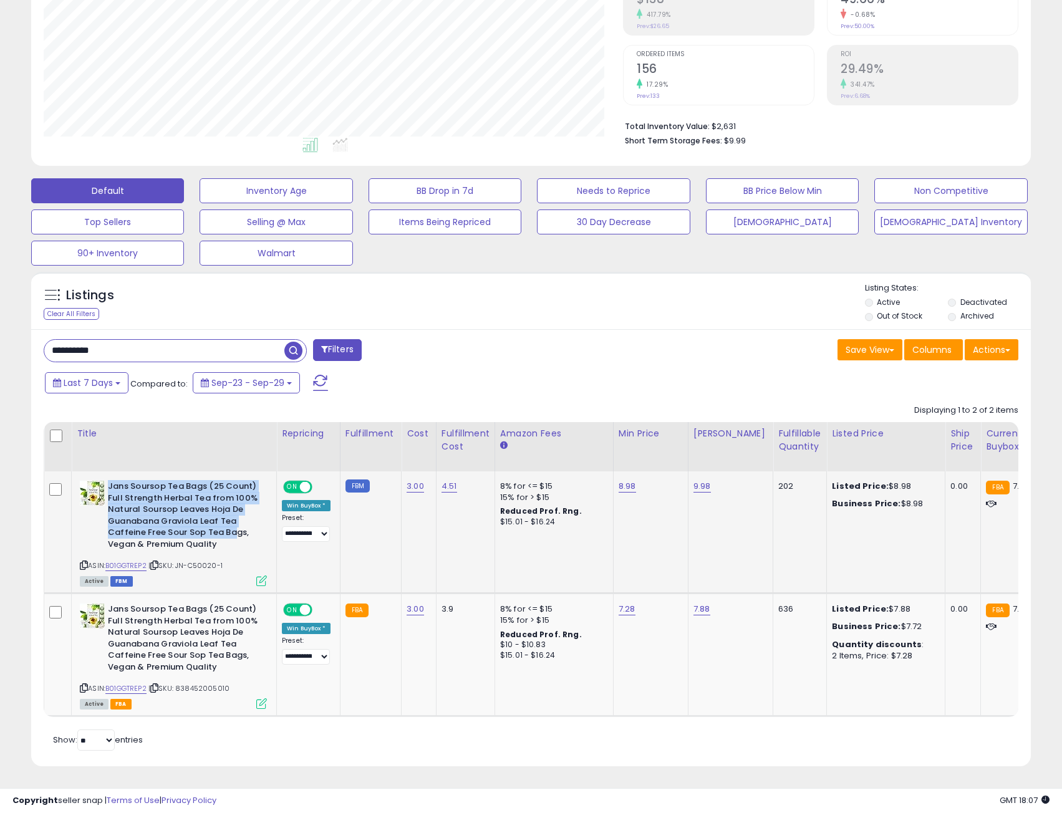 Image resolution: width=1062 pixels, height=813 pixels. What do you see at coordinates (107, 222) in the screenshot?
I see `button: Top Sellers` at bounding box center [107, 222].